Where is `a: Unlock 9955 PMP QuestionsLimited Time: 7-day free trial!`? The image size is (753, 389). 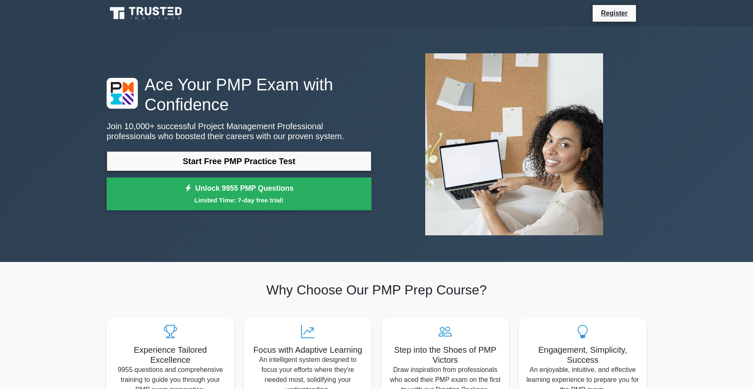 a: Unlock 9955 PMP QuestionsLimited Time: 7-day free trial! is located at coordinates (239, 194).